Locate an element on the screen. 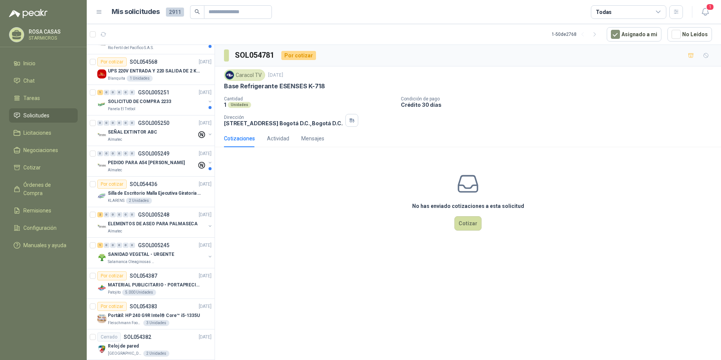 Image resolution: width=721 pixels, height=360 pixels. p: GSOL005245 is located at coordinates (154, 245).